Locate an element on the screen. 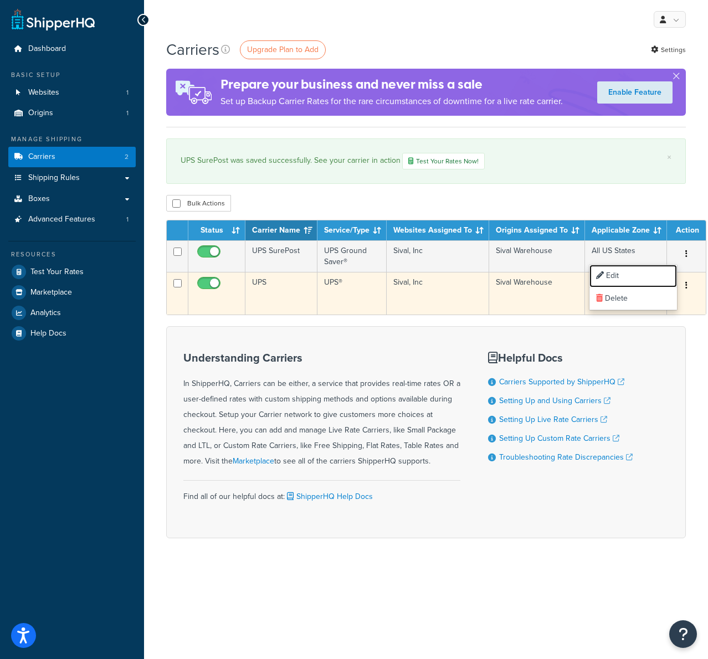 The width and height of the screenshot is (708, 659). a: Delete is located at coordinates (633, 299).